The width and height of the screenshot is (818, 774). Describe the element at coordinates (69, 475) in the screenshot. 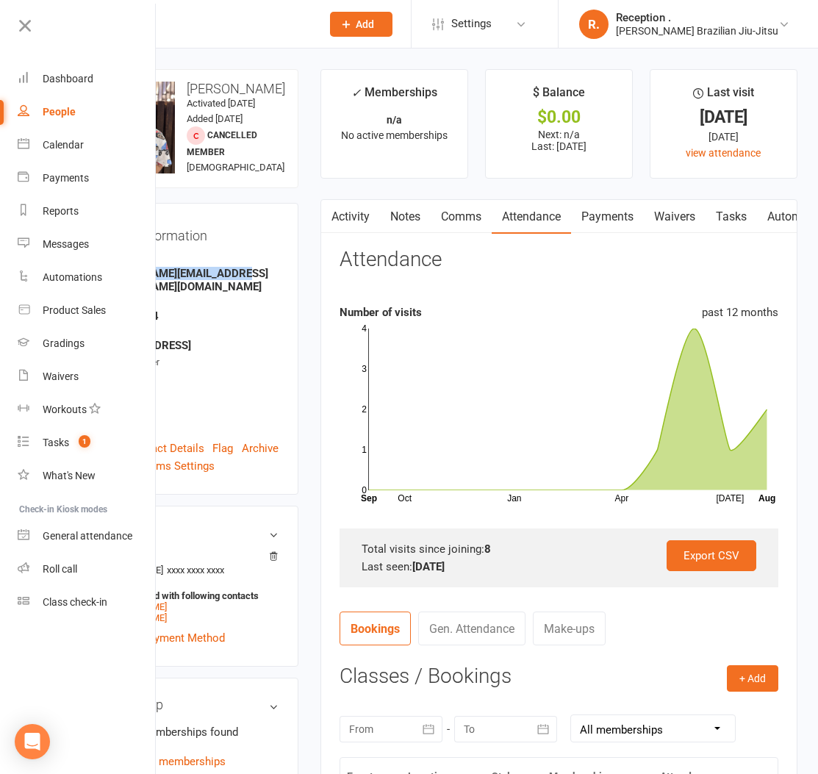

I see `div: What's New` at that location.